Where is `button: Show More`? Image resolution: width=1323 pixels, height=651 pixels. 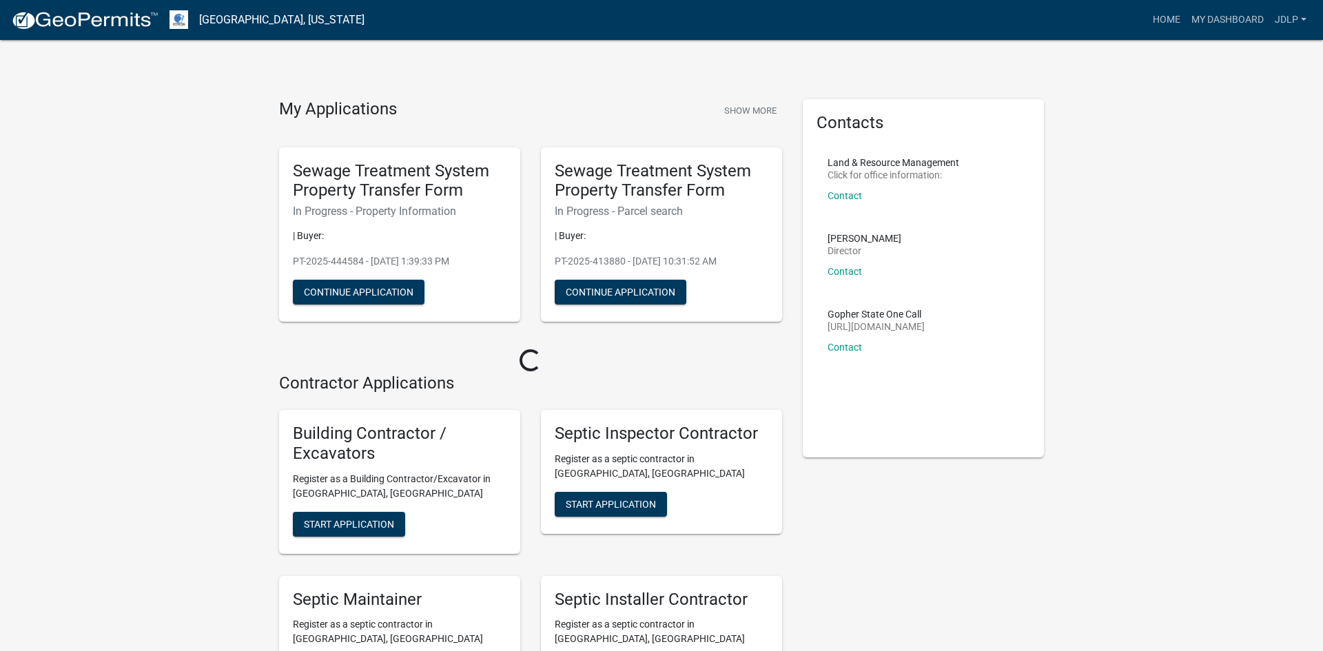
button: Show More is located at coordinates (751, 110).